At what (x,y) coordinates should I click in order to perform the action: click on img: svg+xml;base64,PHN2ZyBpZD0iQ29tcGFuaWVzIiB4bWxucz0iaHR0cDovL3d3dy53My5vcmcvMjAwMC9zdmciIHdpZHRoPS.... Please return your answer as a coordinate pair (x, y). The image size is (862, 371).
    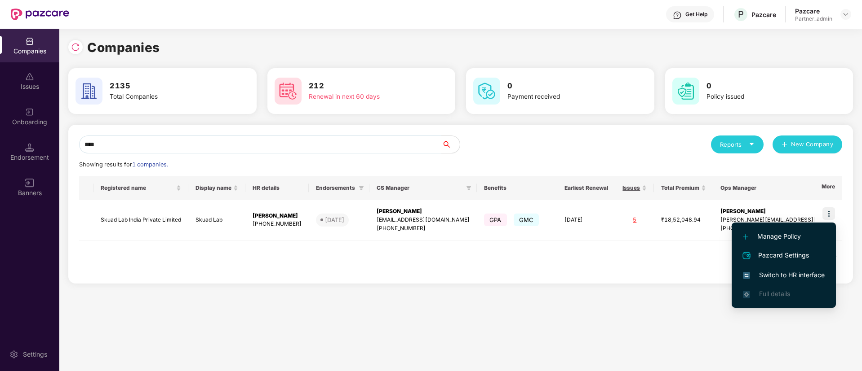
    Looking at the image, I should click on (30, 41).